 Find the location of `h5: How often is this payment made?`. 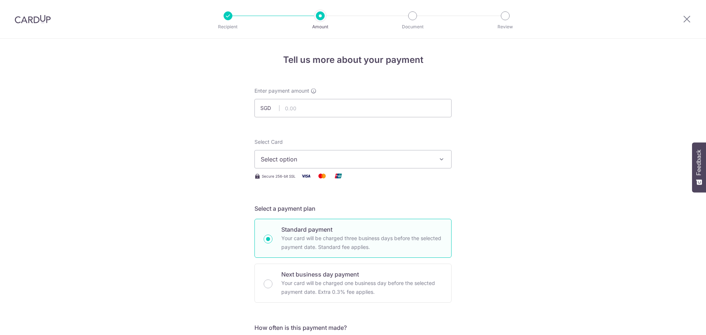

h5: How often is this payment made? is located at coordinates (353, 328).